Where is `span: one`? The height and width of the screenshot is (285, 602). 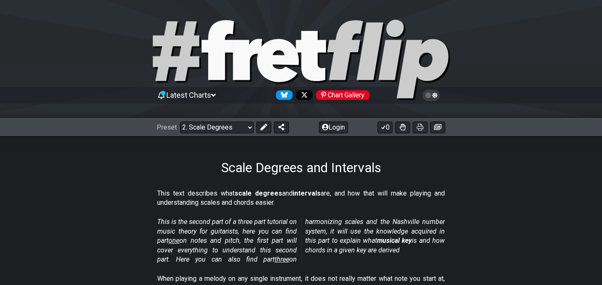 span: one is located at coordinates (174, 241).